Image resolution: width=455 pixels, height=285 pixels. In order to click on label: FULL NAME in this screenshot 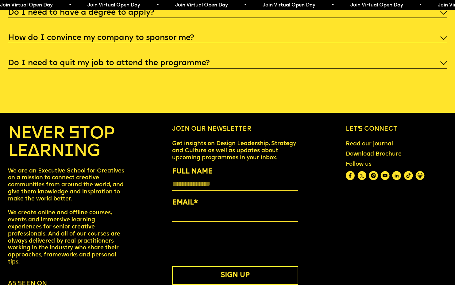, I will do `click(235, 172)`.